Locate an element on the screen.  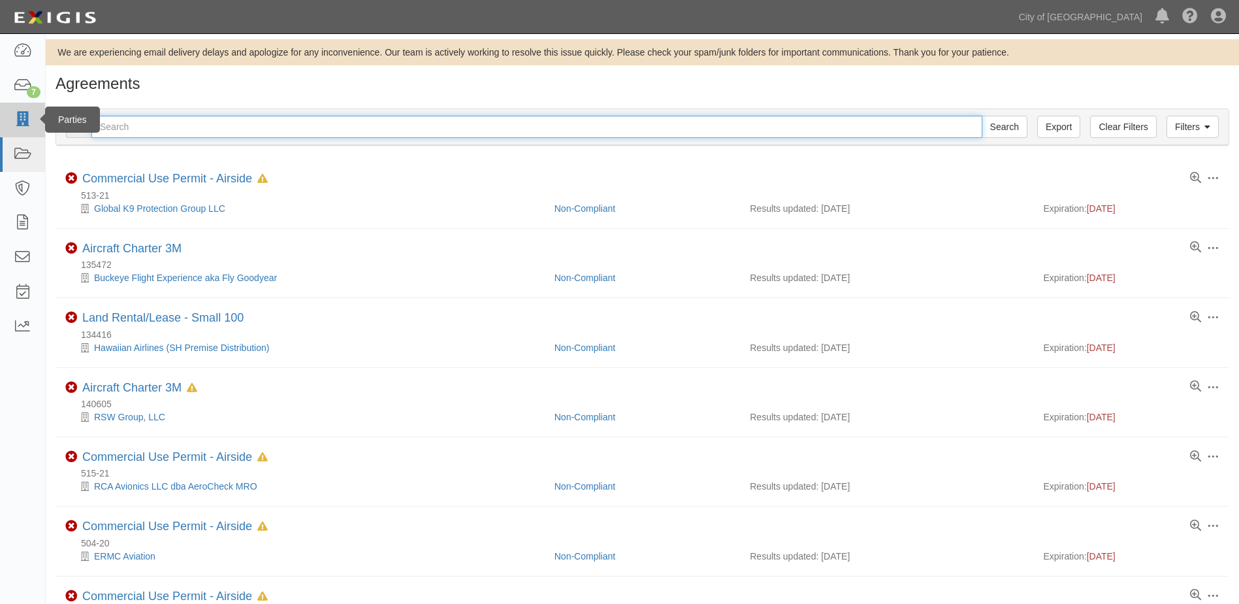
a: Clear Filters is located at coordinates (1123, 127).